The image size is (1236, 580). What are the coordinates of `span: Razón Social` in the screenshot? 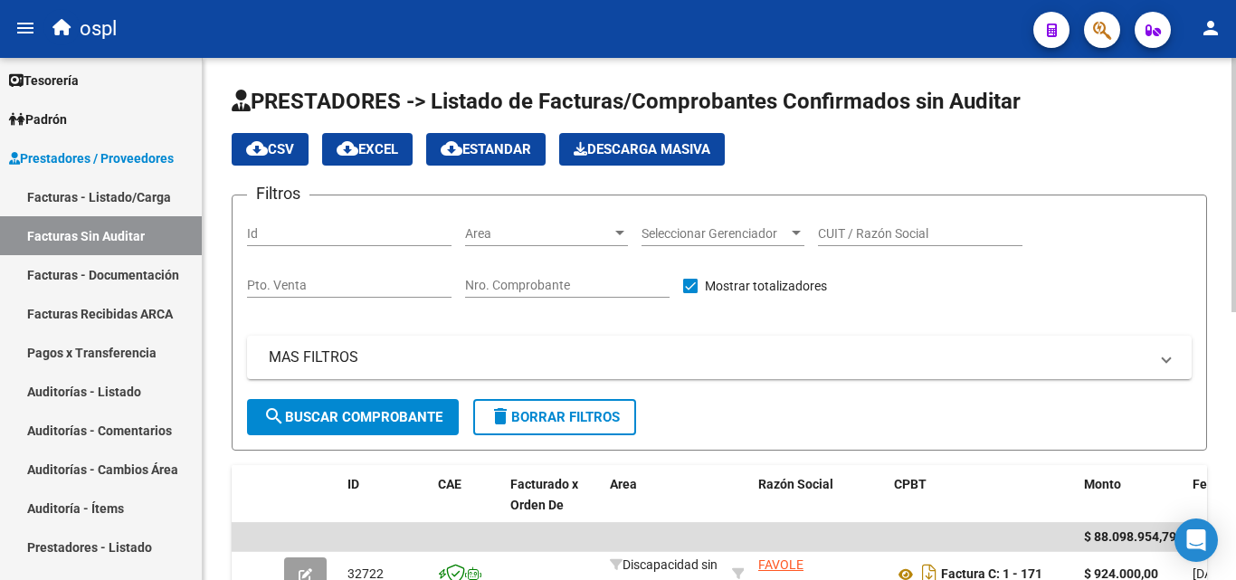 It's located at (795, 484).